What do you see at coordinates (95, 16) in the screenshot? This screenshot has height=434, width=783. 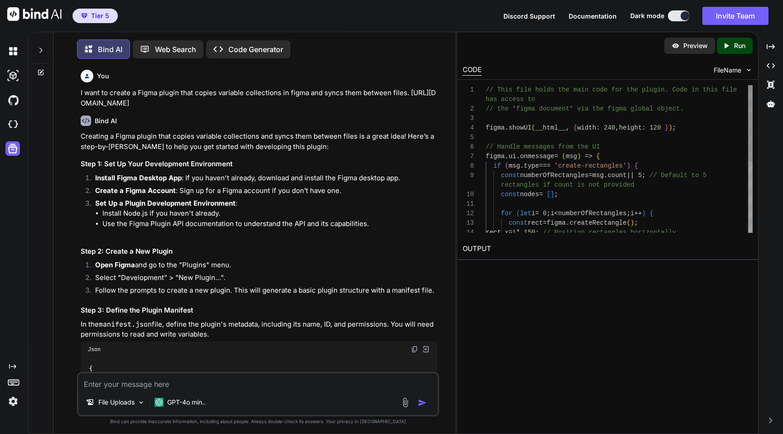 I see `button: premiumTier 5` at bounding box center [95, 16].